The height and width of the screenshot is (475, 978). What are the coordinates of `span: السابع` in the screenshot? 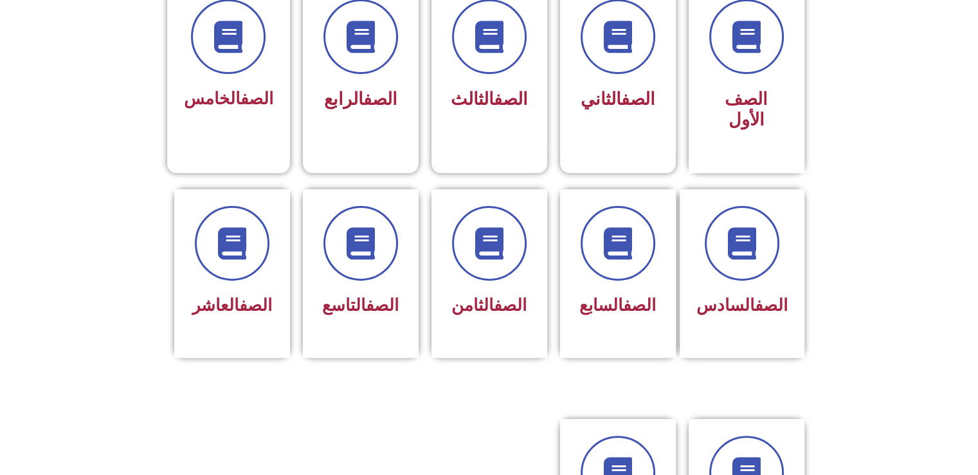 It's located at (617, 305).